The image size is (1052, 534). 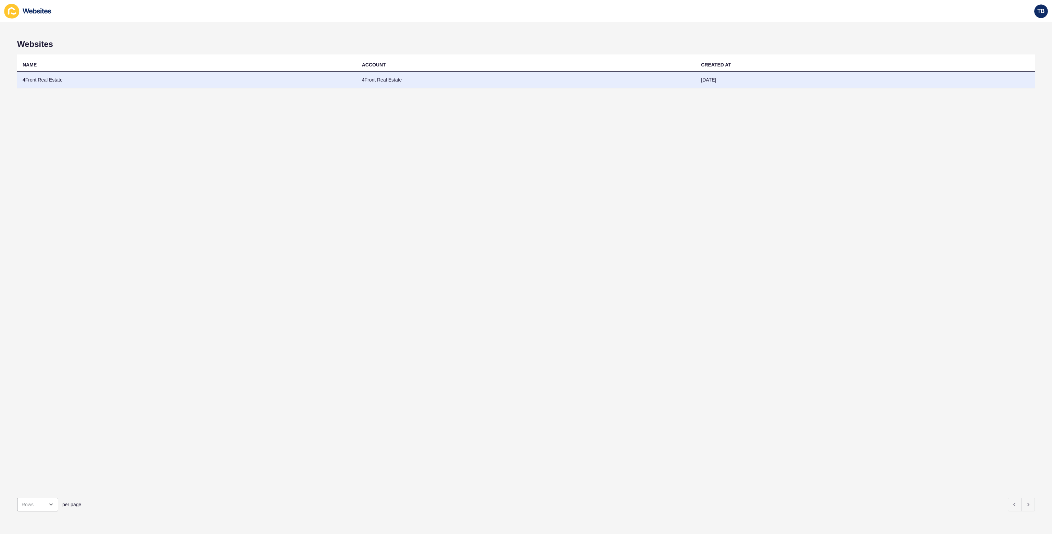 I want to click on h1: Websites, so click(x=526, y=44).